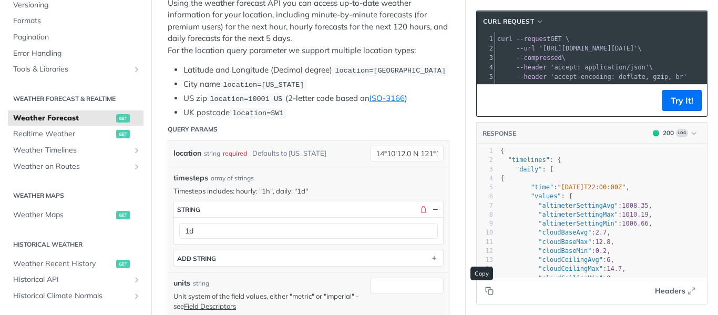  I want to click on div: 1, so click(486, 39).